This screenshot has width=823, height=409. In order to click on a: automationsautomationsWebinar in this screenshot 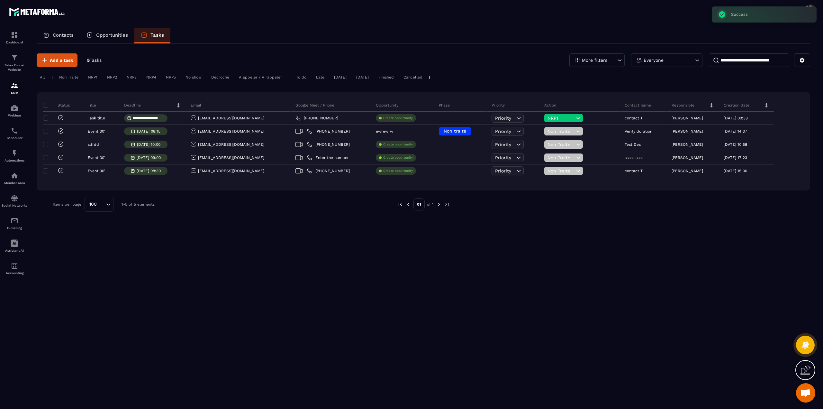, I will do `click(14, 111)`.